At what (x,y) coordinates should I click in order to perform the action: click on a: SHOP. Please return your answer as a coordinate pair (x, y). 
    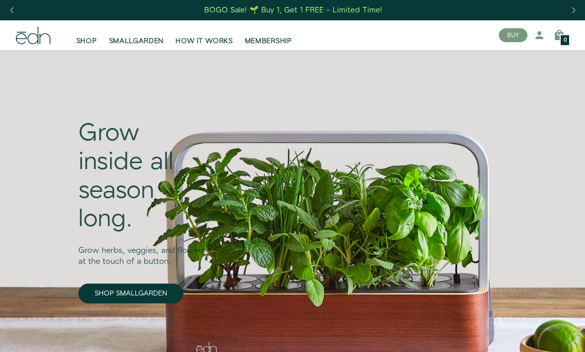
    Looking at the image, I should click on (87, 35).